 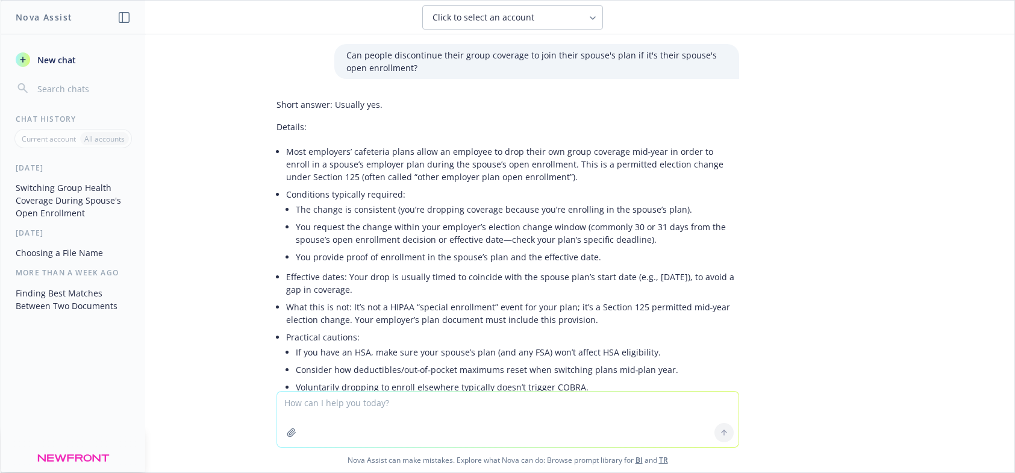 What do you see at coordinates (73, 252) in the screenshot?
I see `button: Choosing a File Name` at bounding box center [73, 252].